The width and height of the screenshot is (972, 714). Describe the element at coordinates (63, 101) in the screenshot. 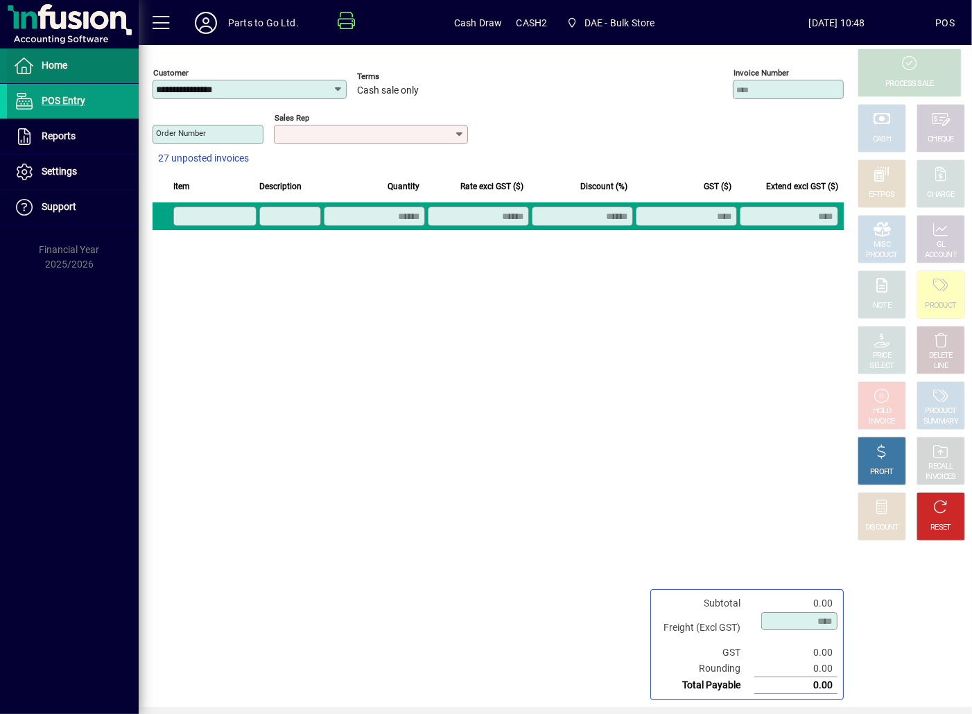

I see `span: POS Entry` at that location.